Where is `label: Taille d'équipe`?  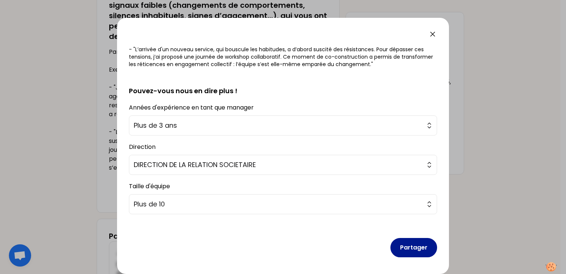 label: Taille d'équipe is located at coordinates (149, 186).